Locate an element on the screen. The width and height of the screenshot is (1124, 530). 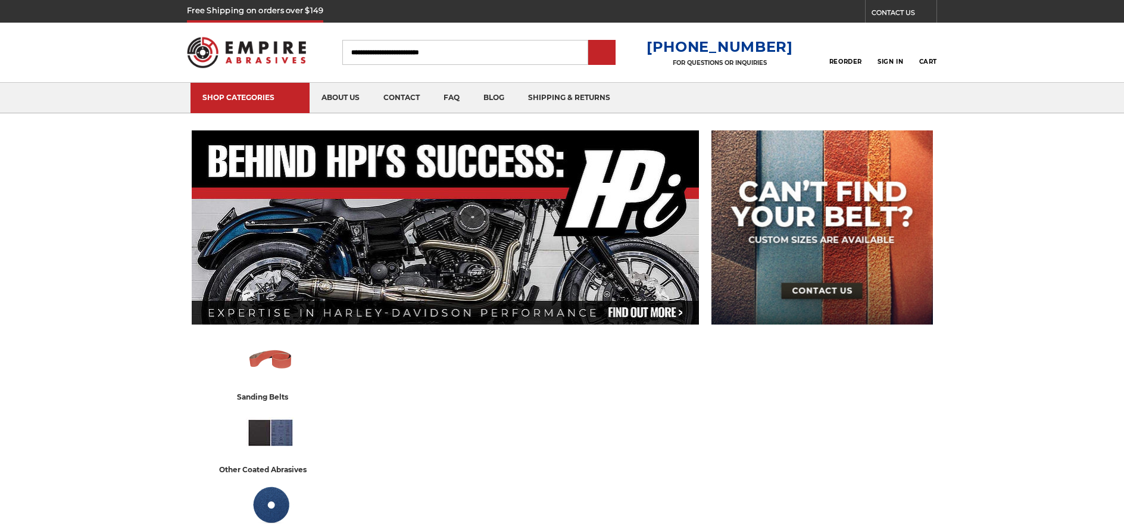
a: shipping & returns is located at coordinates (569, 98).